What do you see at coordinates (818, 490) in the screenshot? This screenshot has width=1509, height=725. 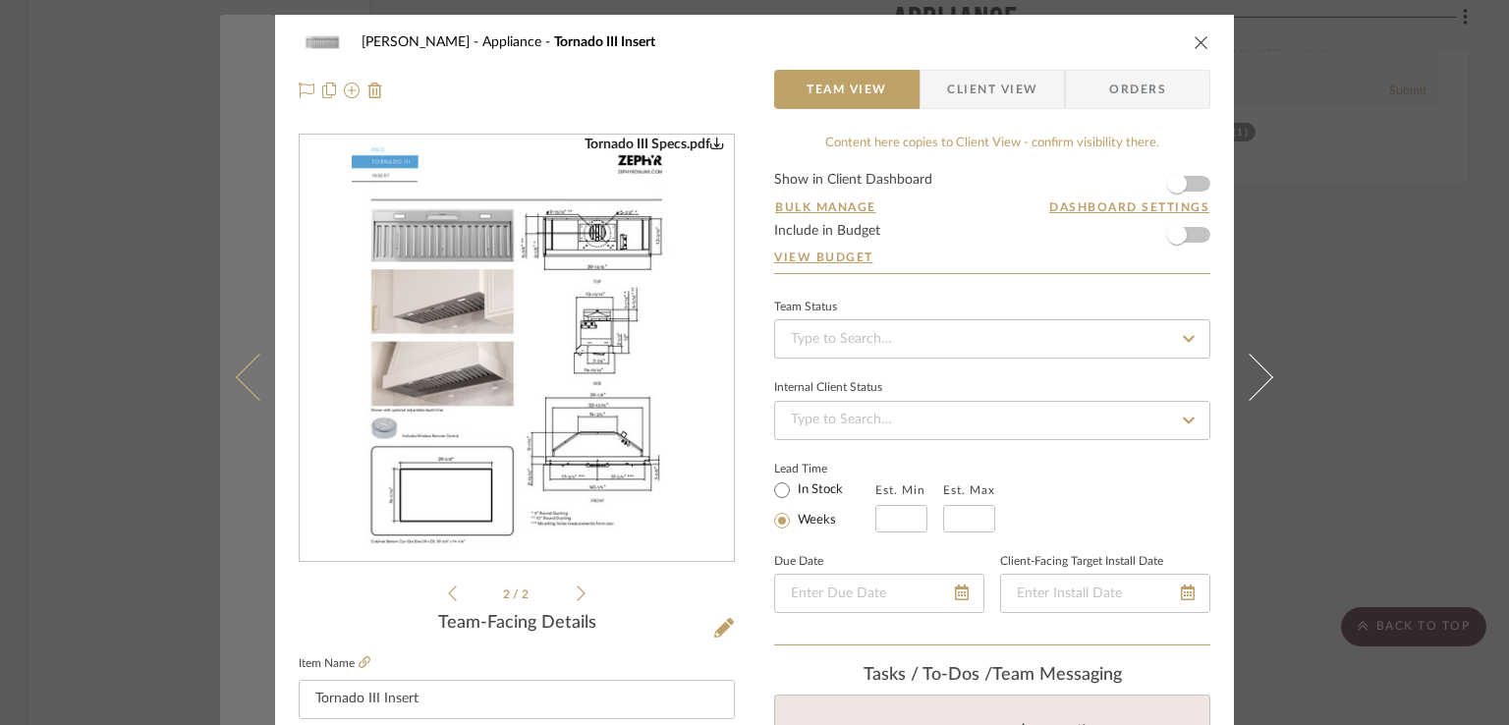 I see `label: In Stock` at bounding box center [818, 490].